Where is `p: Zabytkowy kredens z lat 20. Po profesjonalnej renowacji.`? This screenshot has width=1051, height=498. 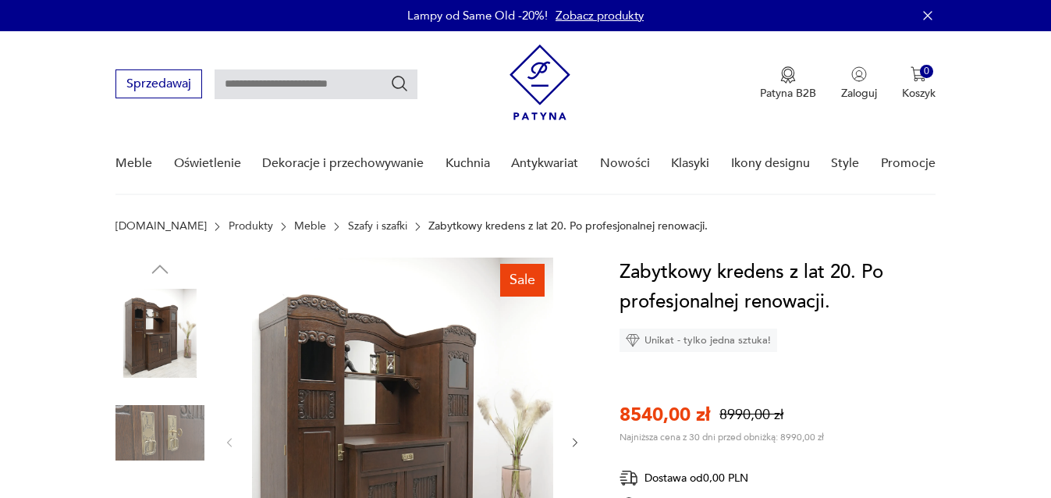 p: Zabytkowy kredens z lat 20. Po profesjonalnej renowacji. is located at coordinates (568, 226).